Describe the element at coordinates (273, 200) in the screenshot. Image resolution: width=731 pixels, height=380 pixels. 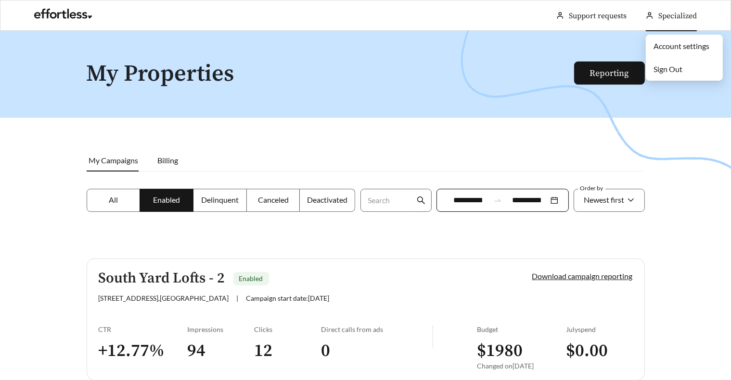
I see `span: Canceled` at that location.